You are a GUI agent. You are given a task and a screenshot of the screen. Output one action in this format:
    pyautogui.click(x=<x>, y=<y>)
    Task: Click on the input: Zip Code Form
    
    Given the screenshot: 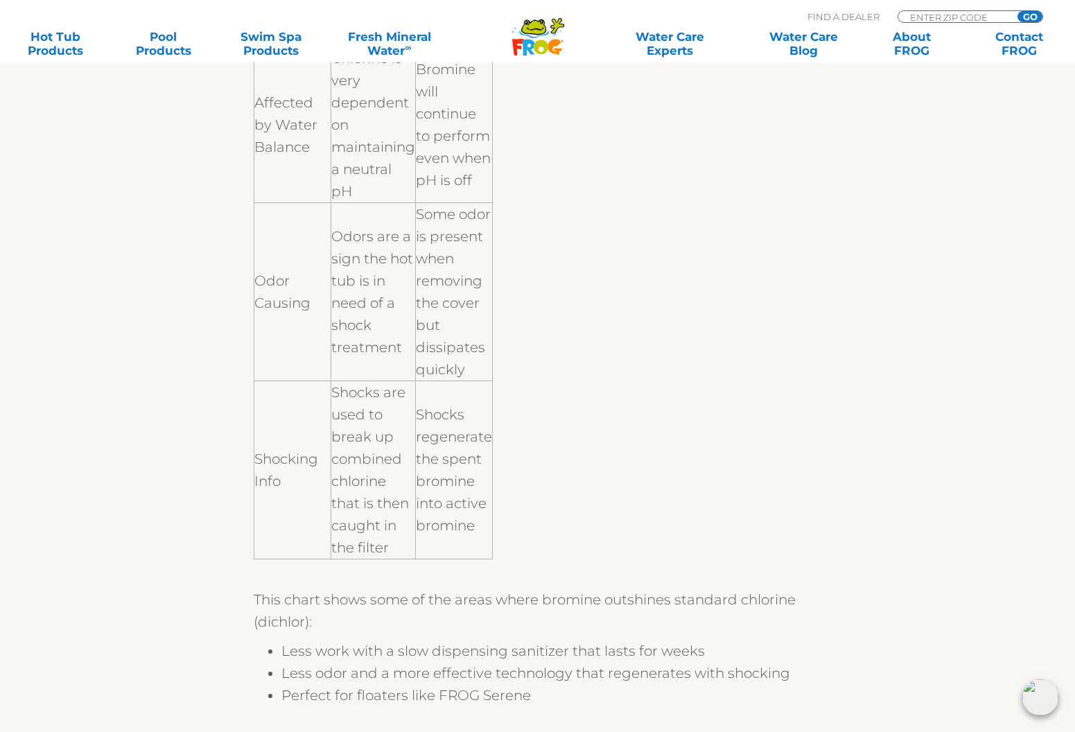 What is the action you would take?
    pyautogui.click(x=955, y=17)
    